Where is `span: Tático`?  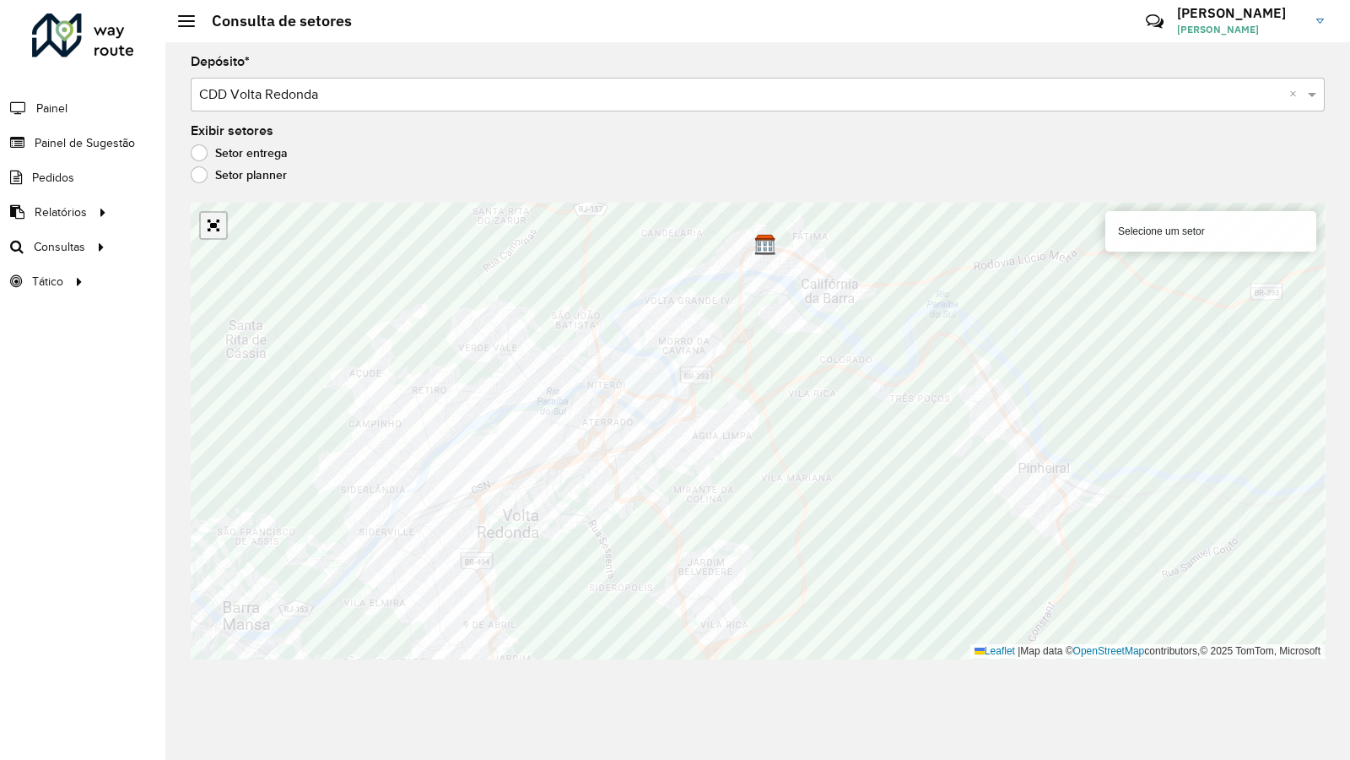
span: Tático is located at coordinates (47, 281).